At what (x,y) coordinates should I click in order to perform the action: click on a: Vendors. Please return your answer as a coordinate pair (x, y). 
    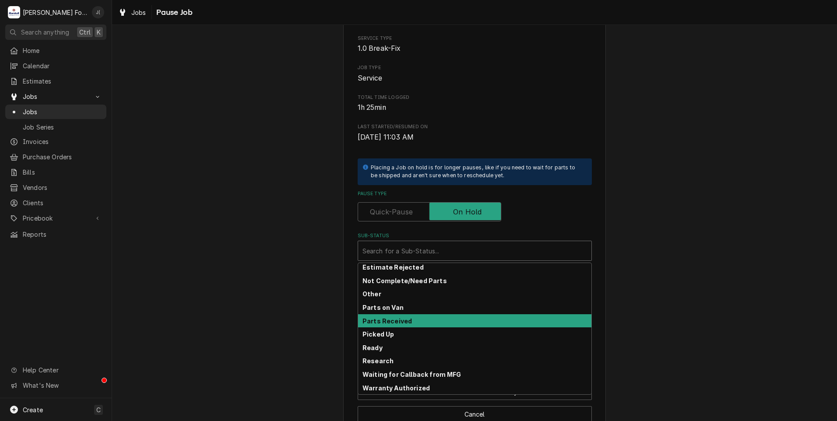
    Looking at the image, I should click on (56, 187).